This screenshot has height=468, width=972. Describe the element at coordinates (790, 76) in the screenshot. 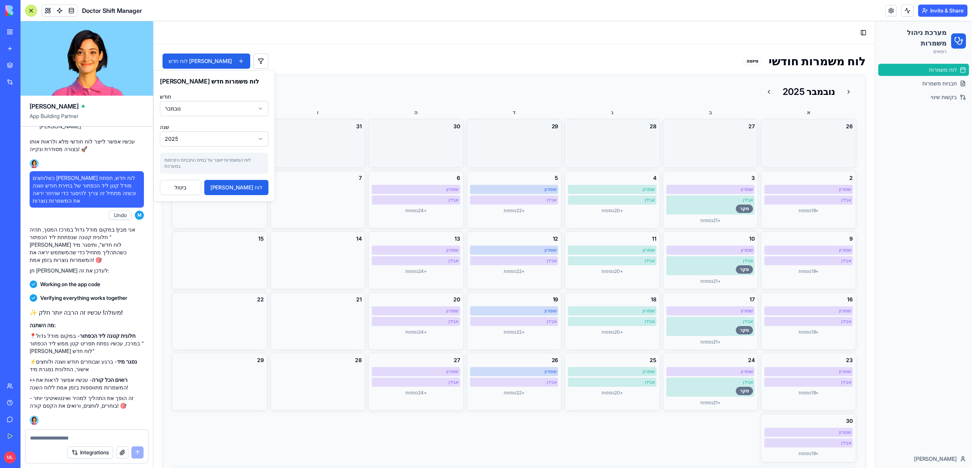

I see `span: בקשות שינוי` at that location.